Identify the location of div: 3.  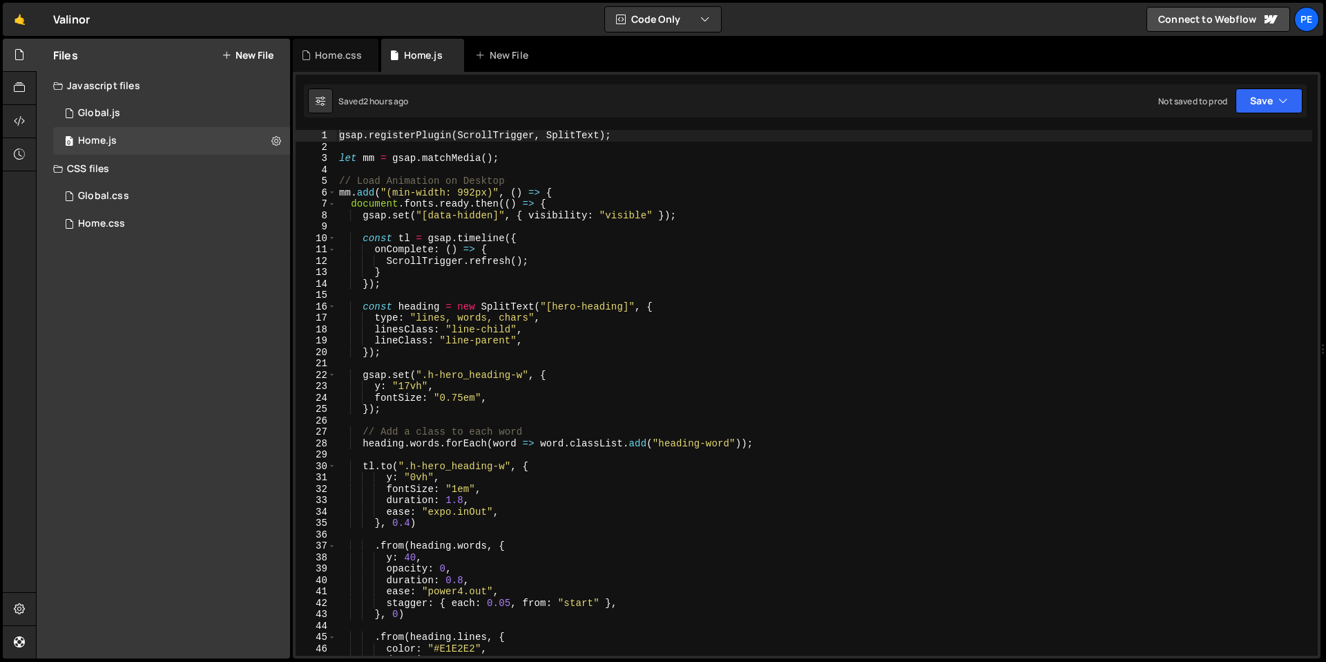
(316, 158).